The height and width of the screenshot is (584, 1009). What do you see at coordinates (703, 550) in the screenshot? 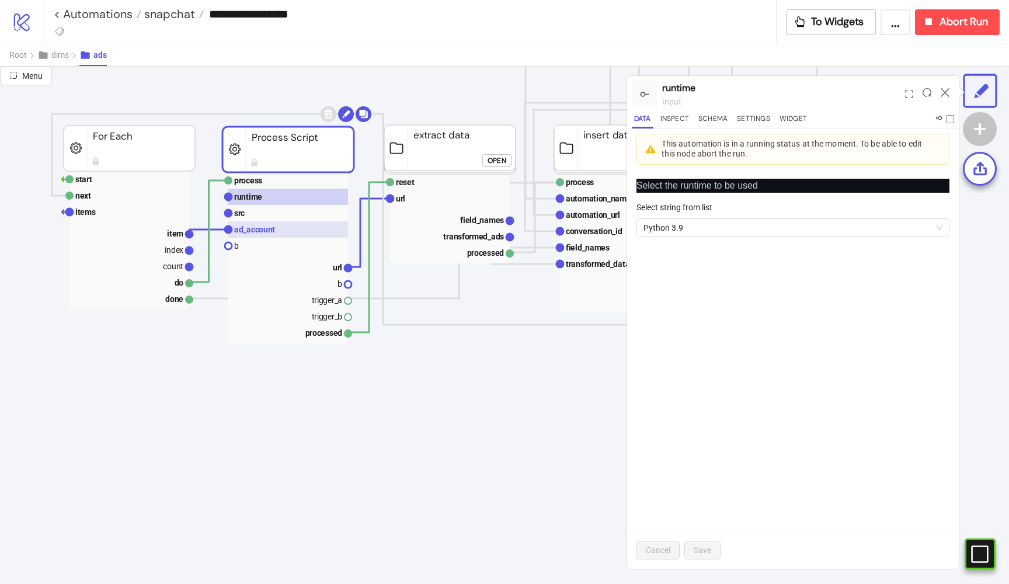
I see `button: Save` at bounding box center [703, 550].